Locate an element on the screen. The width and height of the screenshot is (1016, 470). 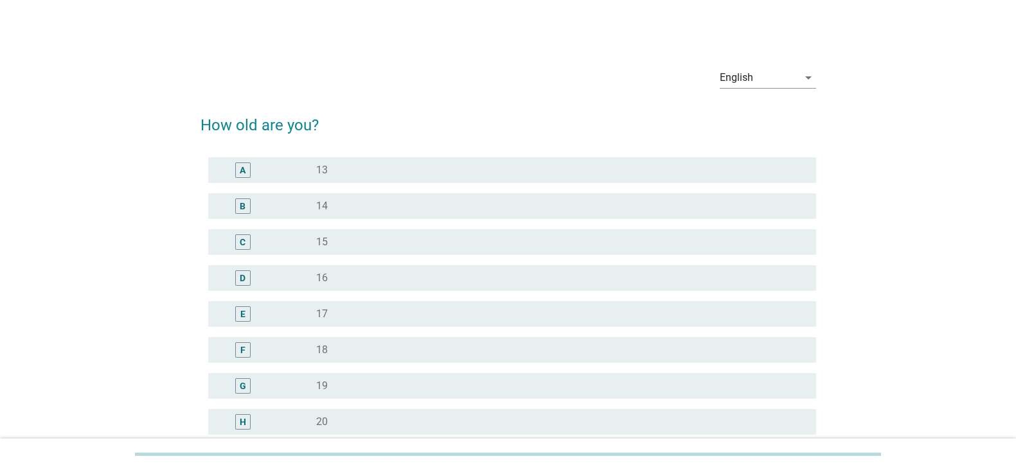
label: 19 is located at coordinates (322, 386).